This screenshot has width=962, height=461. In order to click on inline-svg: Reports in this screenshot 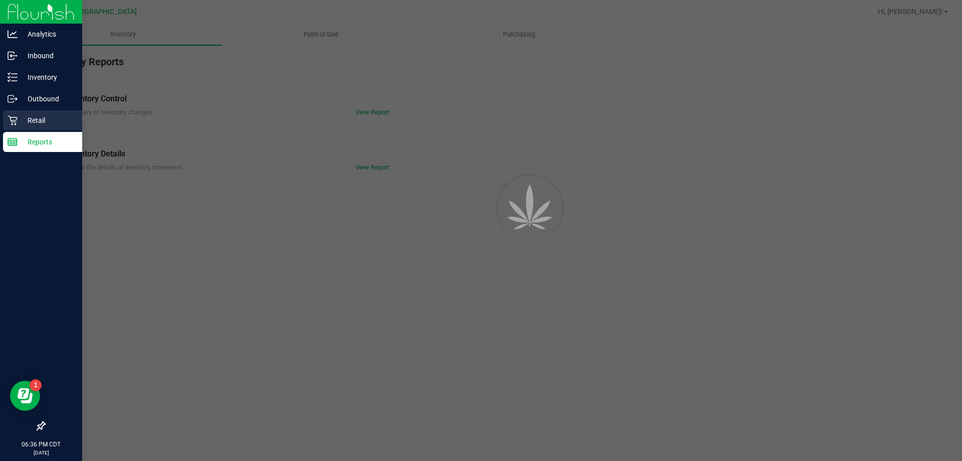, I will do `click(13, 142)`.